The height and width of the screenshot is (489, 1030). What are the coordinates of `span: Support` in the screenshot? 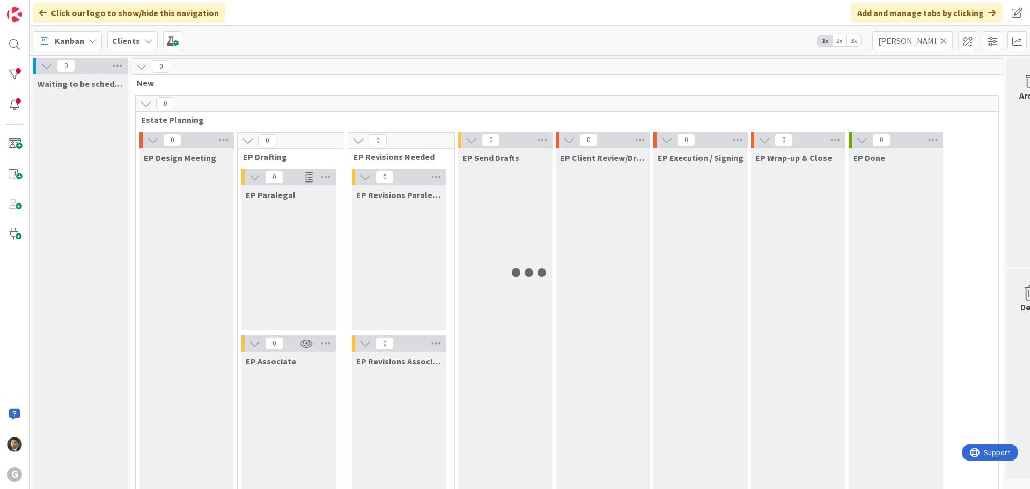 It's located at (34, 8).